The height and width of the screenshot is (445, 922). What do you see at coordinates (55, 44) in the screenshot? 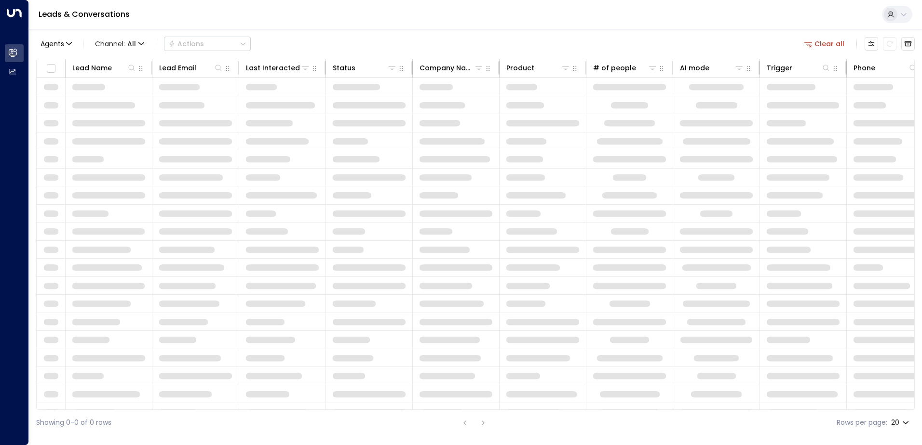
I see `button: Agents` at bounding box center [55, 44].